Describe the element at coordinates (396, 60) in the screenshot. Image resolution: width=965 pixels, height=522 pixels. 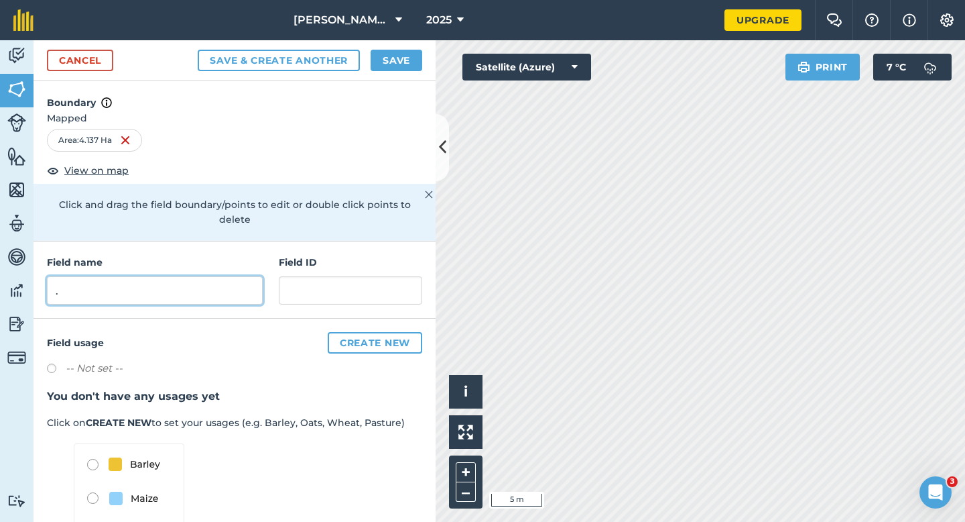
I see `button: Save` at that location.